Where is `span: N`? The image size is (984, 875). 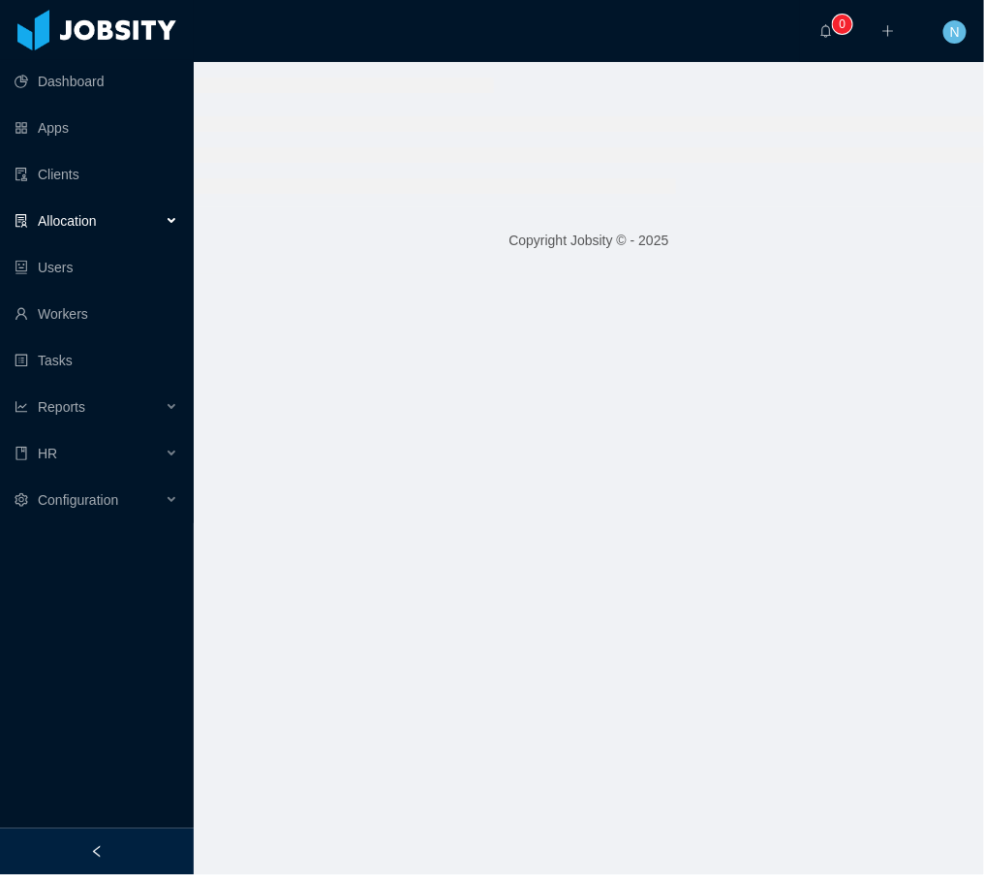 span: N is located at coordinates (955, 32).